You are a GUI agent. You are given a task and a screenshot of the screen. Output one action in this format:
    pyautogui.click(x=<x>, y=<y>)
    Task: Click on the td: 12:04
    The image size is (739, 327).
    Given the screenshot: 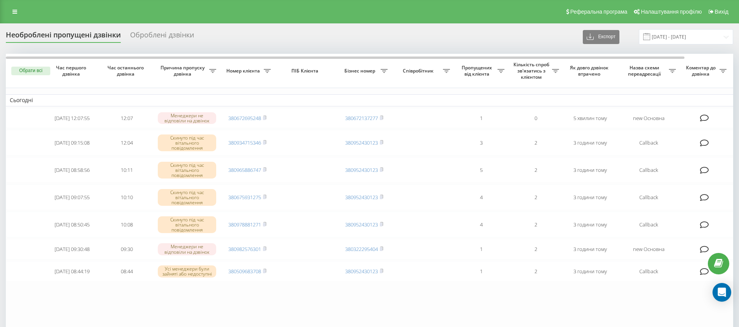 What is the action you would take?
    pyautogui.click(x=127, y=143)
    